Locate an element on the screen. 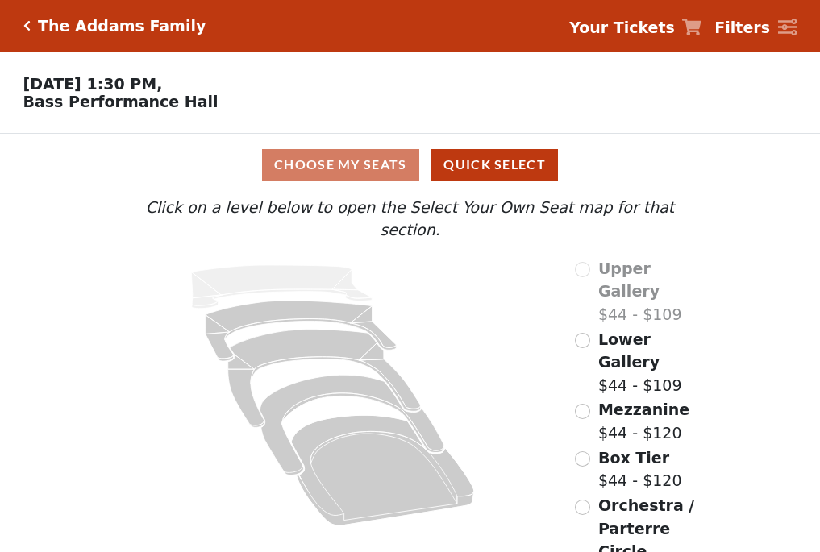 This screenshot has width=820, height=552. a: Click here to go back to filters is located at coordinates (27, 26).